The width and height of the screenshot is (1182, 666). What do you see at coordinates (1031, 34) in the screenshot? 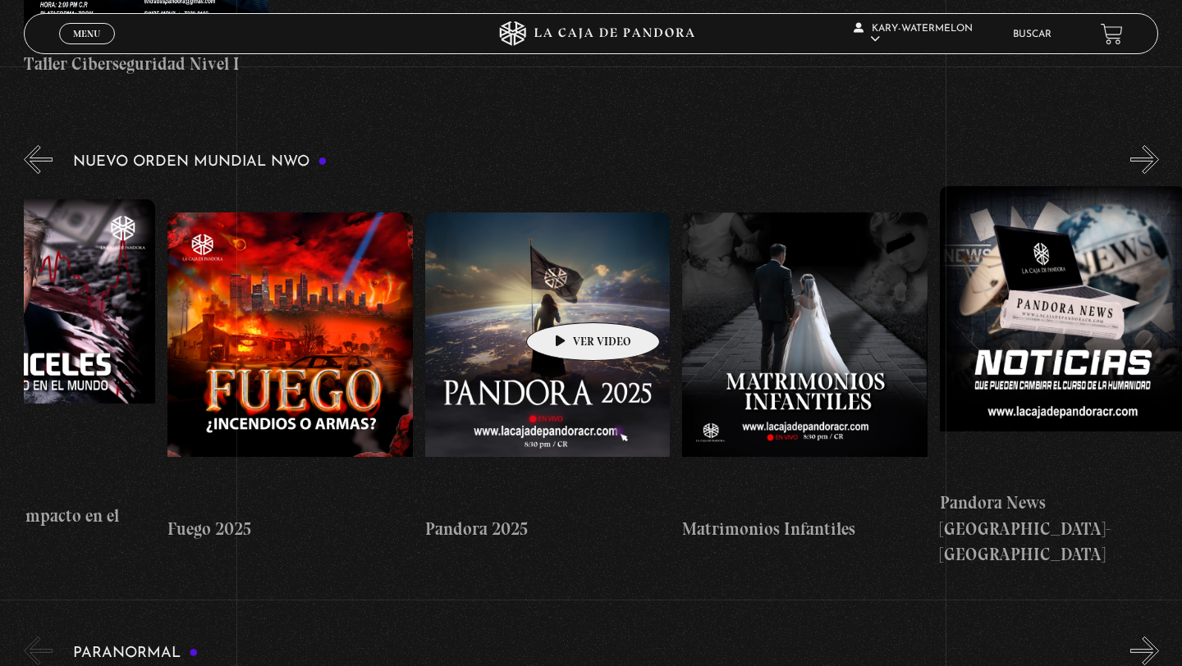
I see `a: Buscar` at bounding box center [1031, 34].